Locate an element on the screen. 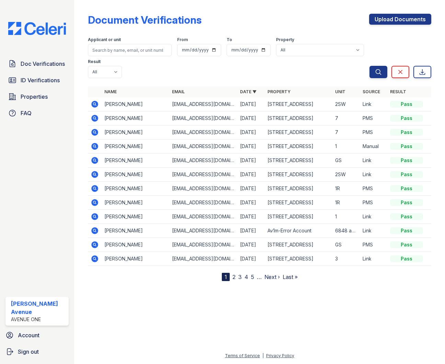 This screenshot has width=445, height=364. label: To is located at coordinates (229, 40).